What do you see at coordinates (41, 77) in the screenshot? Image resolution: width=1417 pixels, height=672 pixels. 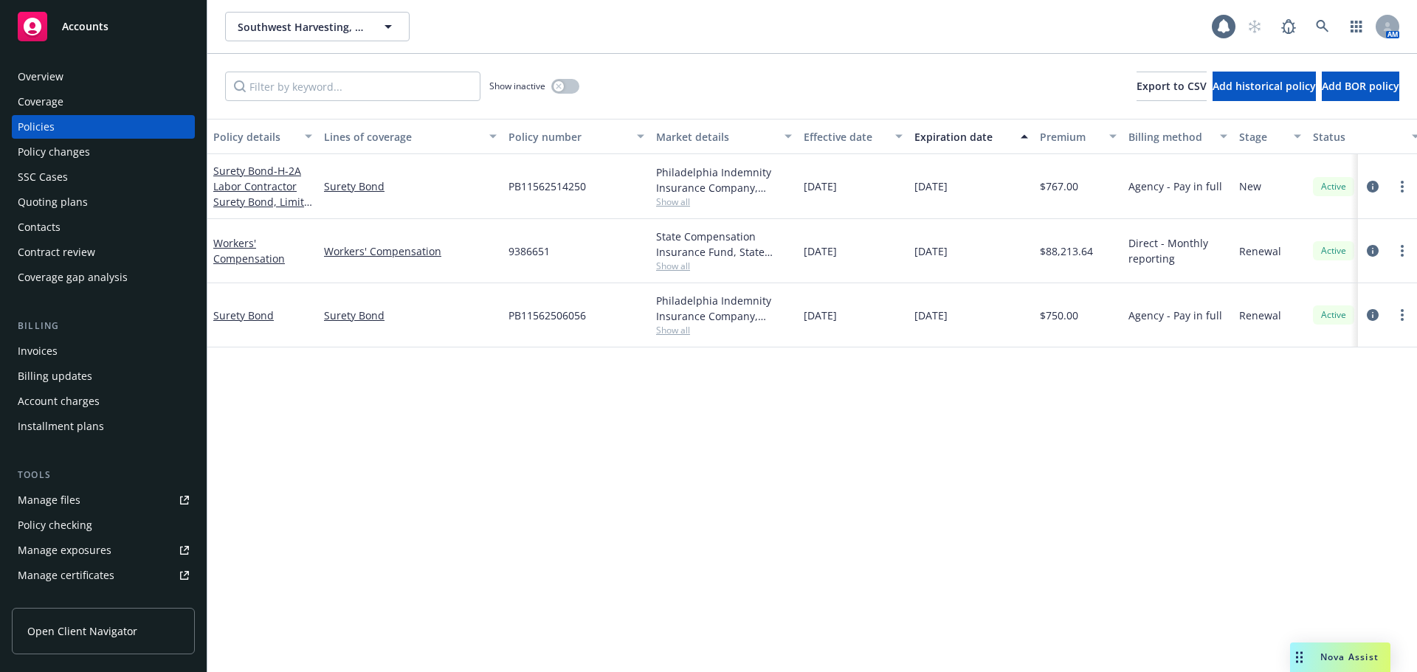 I see `div: Overview` at bounding box center [41, 77].